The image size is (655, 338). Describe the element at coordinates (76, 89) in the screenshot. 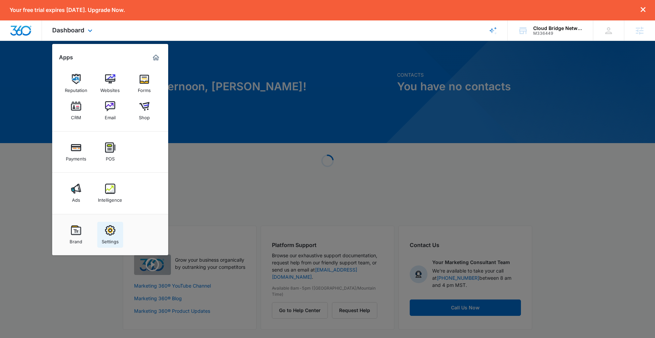

I see `div: Reputation` at that location.